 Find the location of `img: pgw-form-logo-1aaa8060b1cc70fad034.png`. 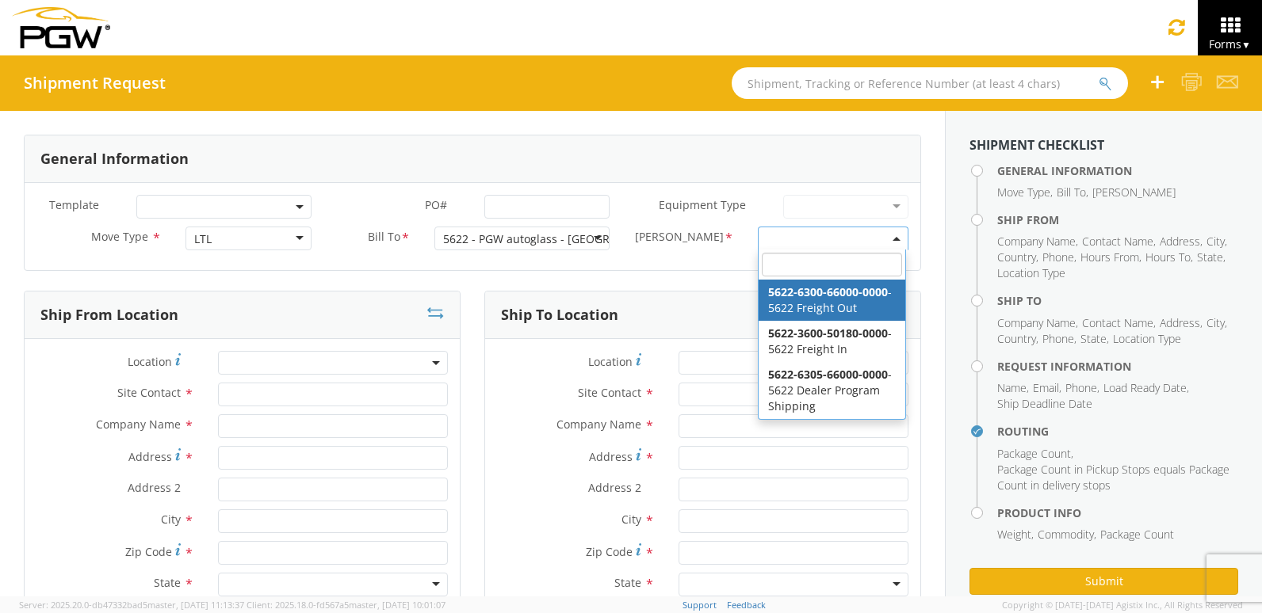

img: pgw-form-logo-1aaa8060b1cc70fad034.png is located at coordinates (61, 28).